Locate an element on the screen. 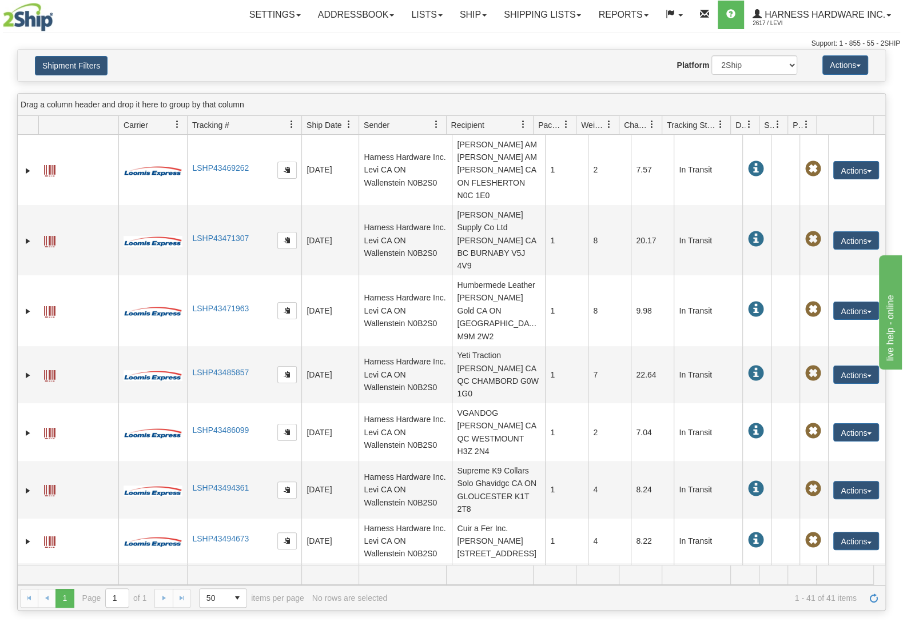 This screenshot has height=622, width=903. span: Page of 1 is located at coordinates (114, 598).